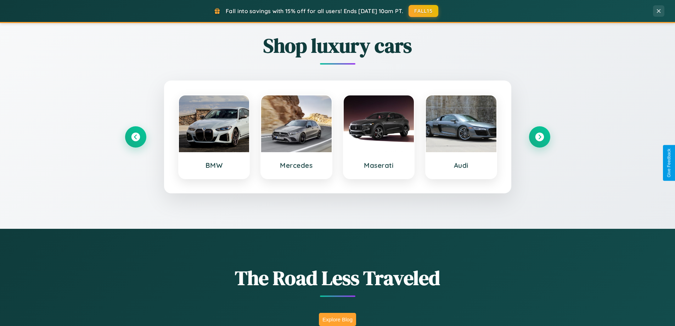 This screenshot has width=675, height=326. Describe the element at coordinates (296, 165) in the screenshot. I see `h3: Mercedes` at that location.